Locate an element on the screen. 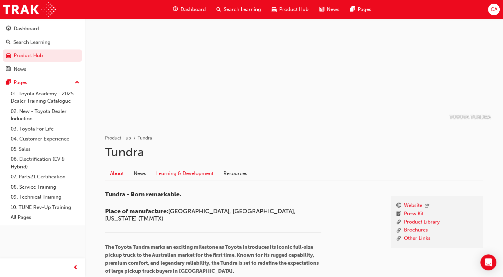 The height and width of the screenshot is (277, 503). a: All Pages is located at coordinates (45, 218).